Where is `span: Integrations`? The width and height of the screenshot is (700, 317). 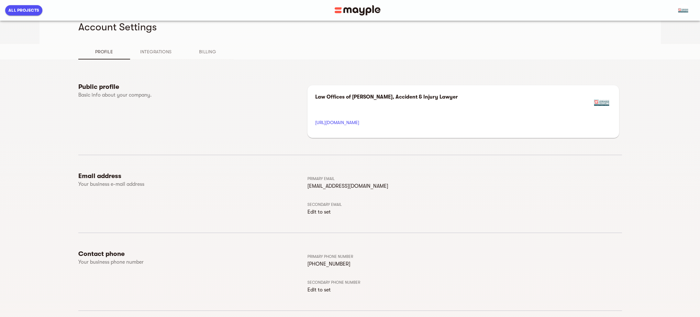
span: Integrations is located at coordinates (156, 52).